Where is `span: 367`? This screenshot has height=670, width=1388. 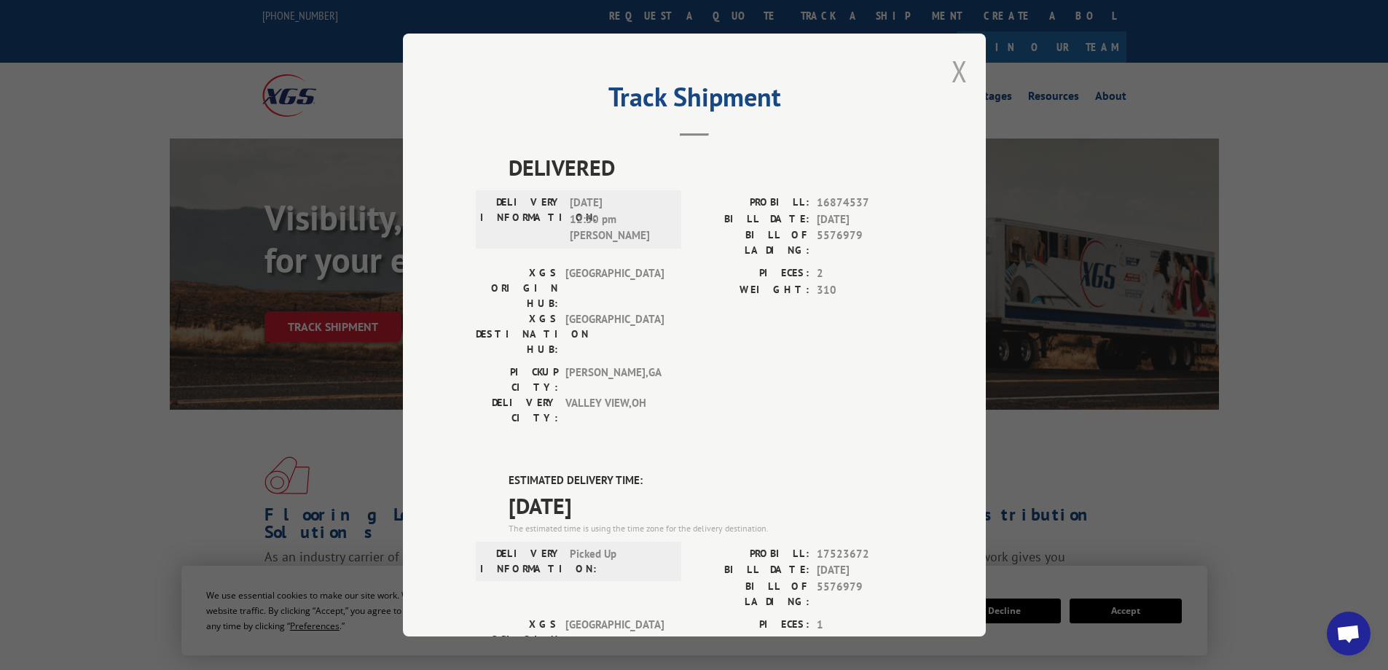 span: 367 is located at coordinates (865, 641).